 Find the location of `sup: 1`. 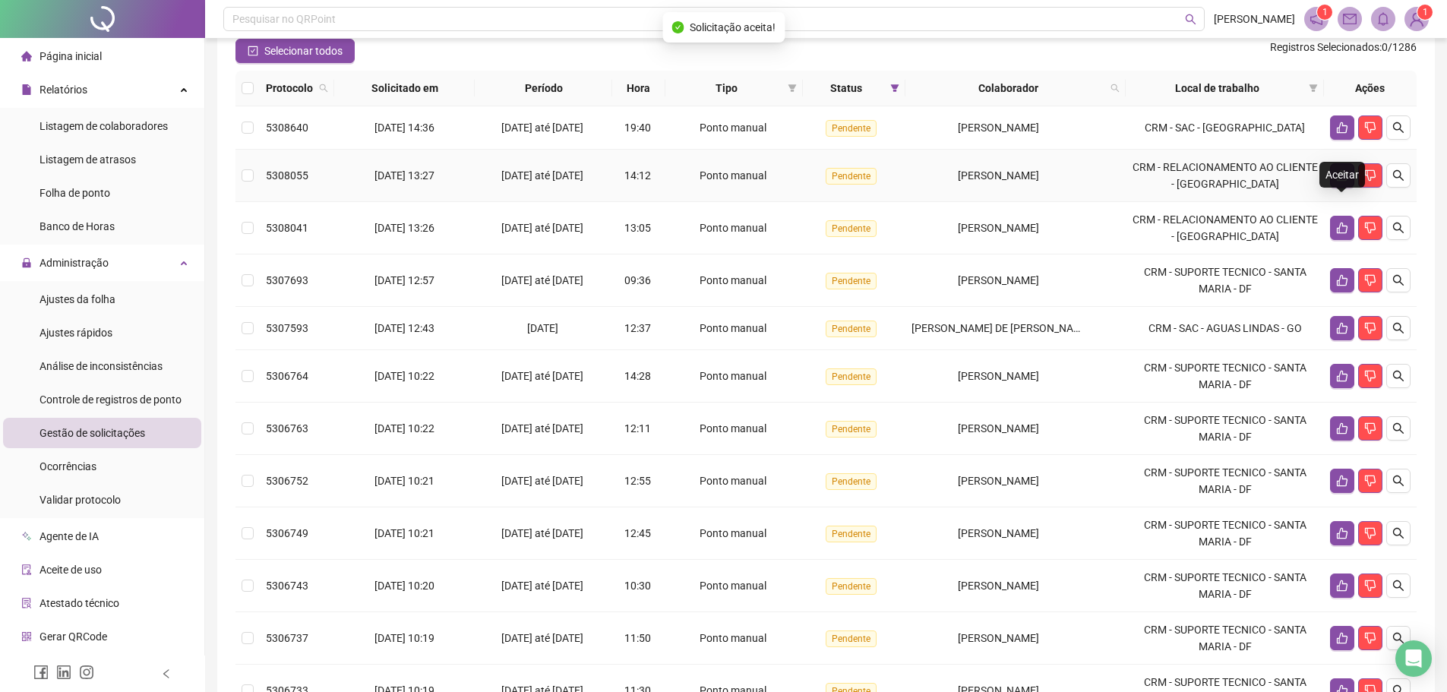

sup: 1 is located at coordinates (1325, 12).